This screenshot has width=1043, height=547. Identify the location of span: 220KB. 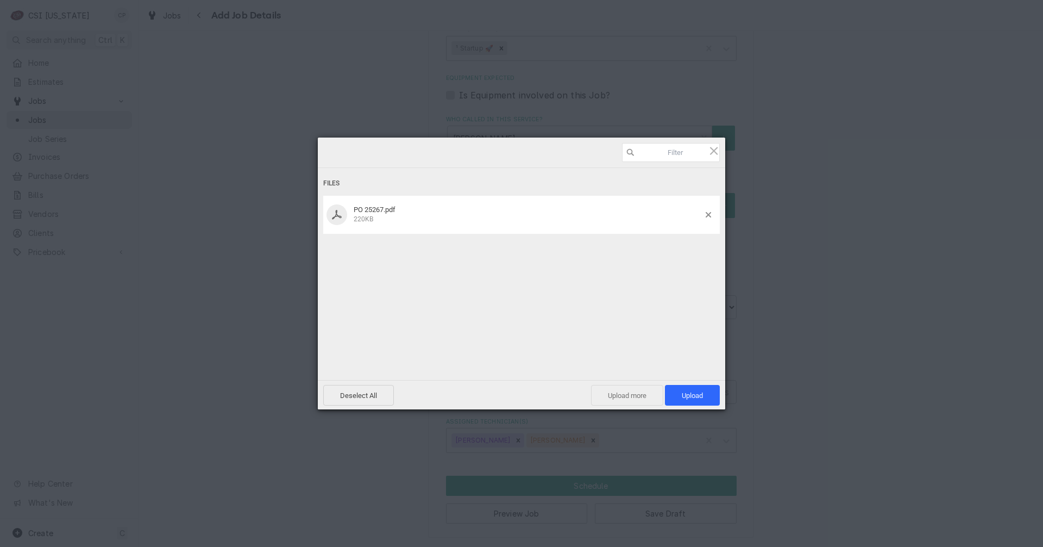
(363, 219).